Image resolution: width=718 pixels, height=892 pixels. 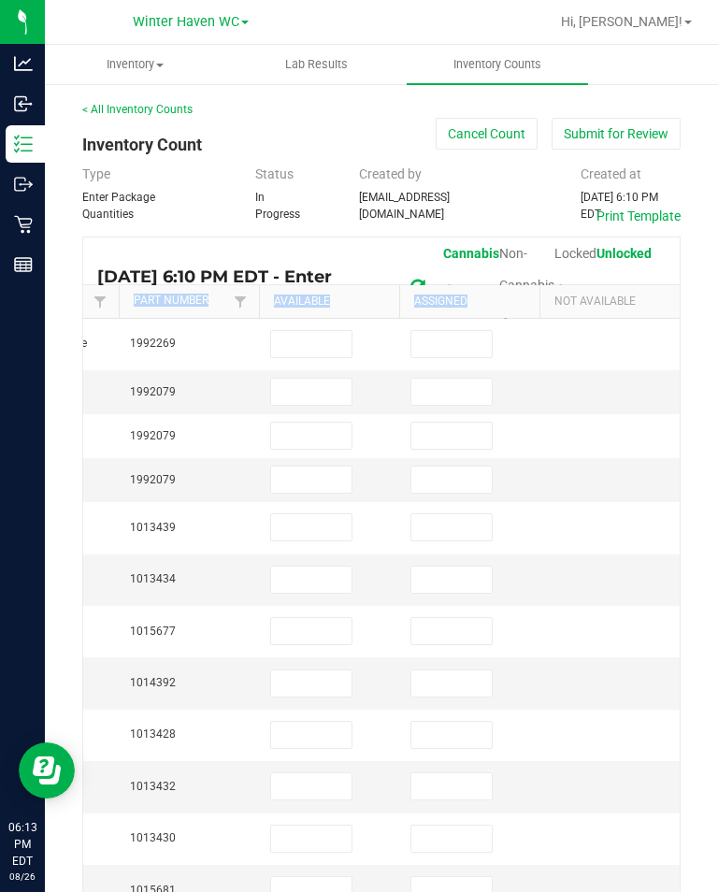 I want to click on inline-svg: Outbound, so click(x=23, y=184).